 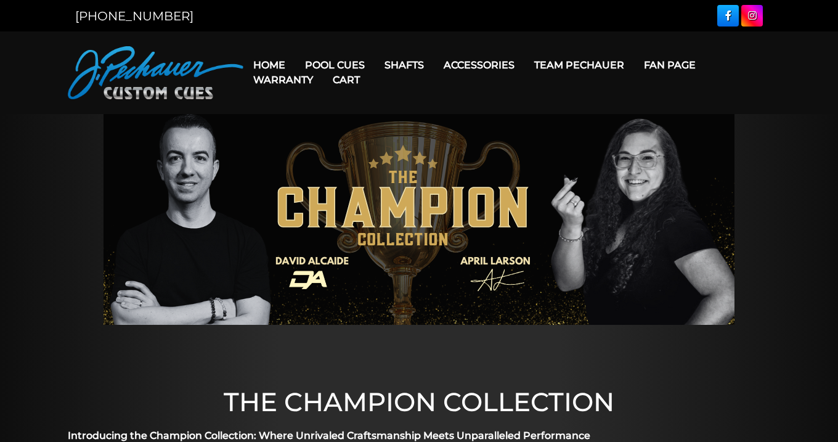 I want to click on a: Fan Page, so click(x=670, y=65).